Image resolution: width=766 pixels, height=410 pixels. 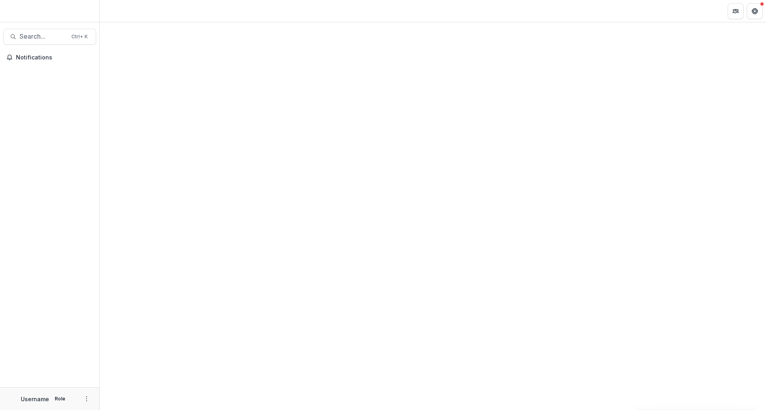 I want to click on span: Search..., so click(x=43, y=36).